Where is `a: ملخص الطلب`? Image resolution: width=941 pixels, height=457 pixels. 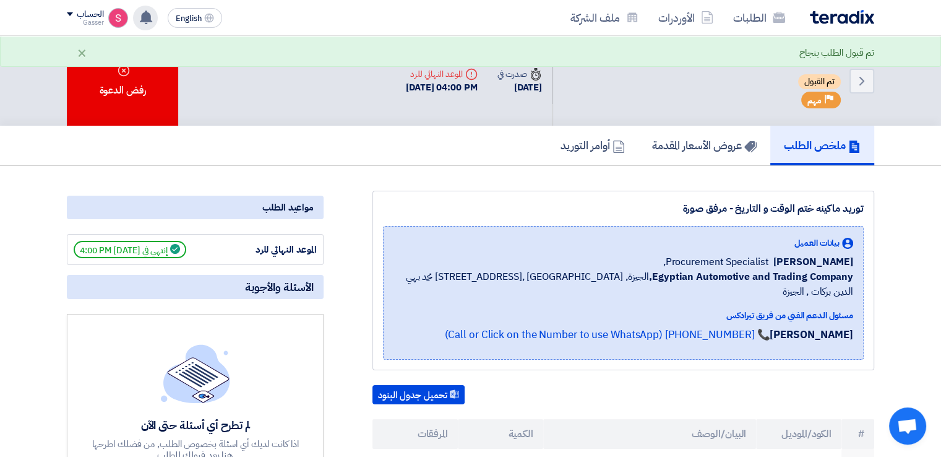 a: ملخص الطلب is located at coordinates (822, 145).